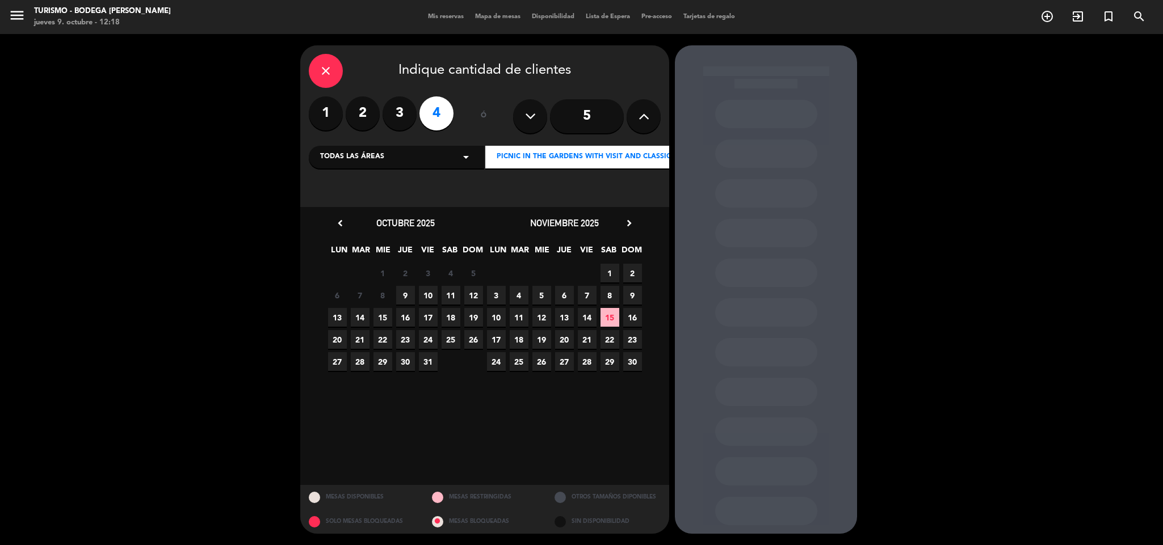  I want to click on label: 1, so click(326, 114).